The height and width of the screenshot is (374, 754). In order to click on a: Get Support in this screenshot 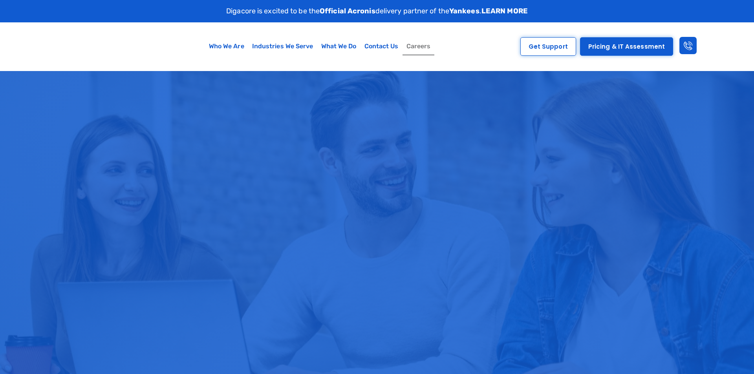, I will do `click(548, 46)`.